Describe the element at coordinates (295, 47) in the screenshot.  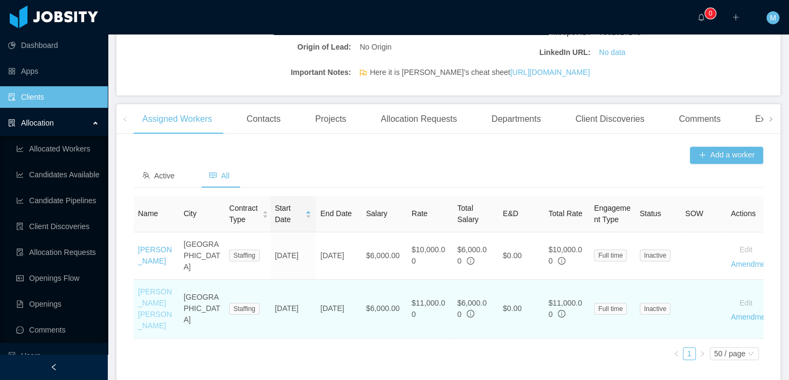
I see `b: Origin of Lead:` at that location.